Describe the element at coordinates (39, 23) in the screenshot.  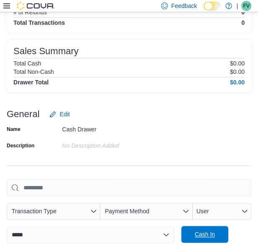
I see `h4: Total Transactions` at that location.